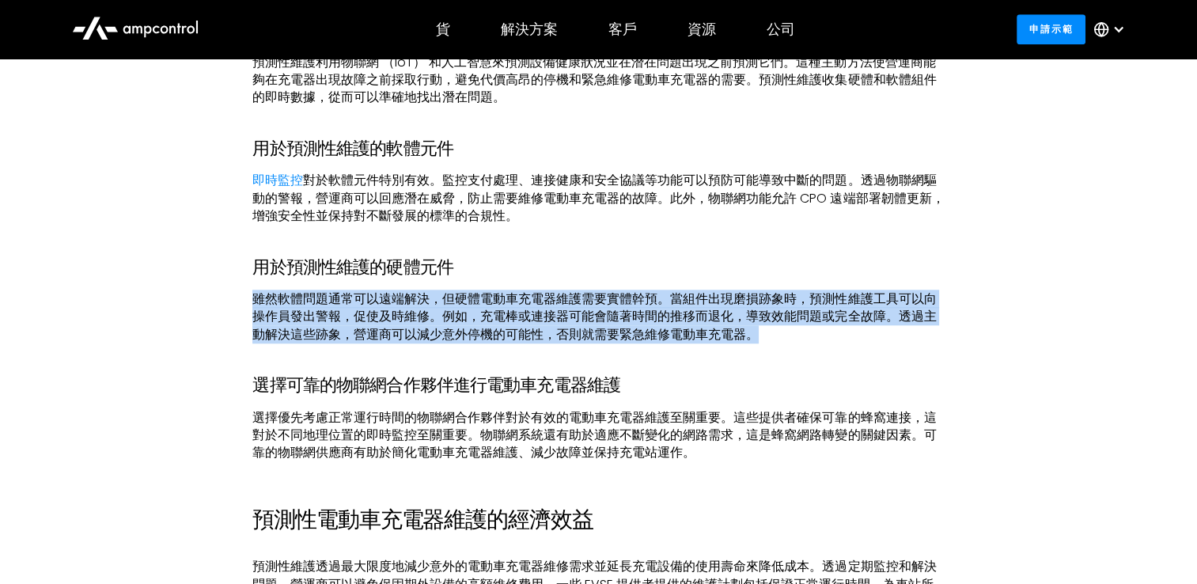 This screenshot has height=584, width=1197. What do you see at coordinates (1051, 28) in the screenshot?
I see `a: 申請示範` at bounding box center [1051, 28].